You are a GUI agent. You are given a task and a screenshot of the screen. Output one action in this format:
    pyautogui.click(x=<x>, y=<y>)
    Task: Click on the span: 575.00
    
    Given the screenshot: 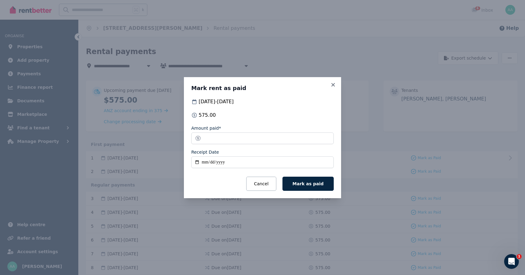 What is the action you would take?
    pyautogui.click(x=207, y=115)
    